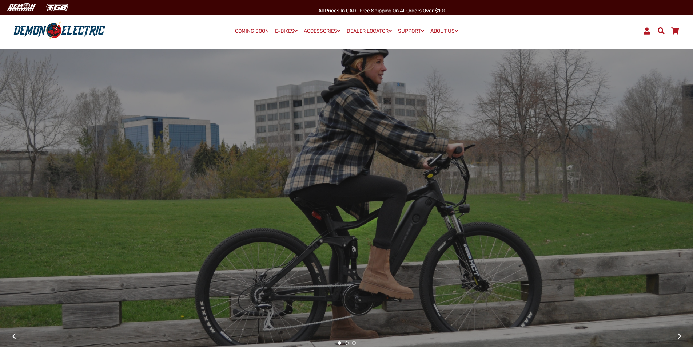 This screenshot has height=347, width=693. What do you see at coordinates (339, 343) in the screenshot?
I see `button: 1 of 3` at bounding box center [339, 343].